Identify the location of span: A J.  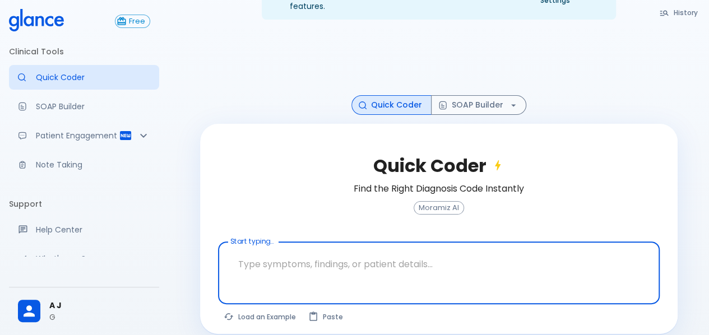
(100, 306).